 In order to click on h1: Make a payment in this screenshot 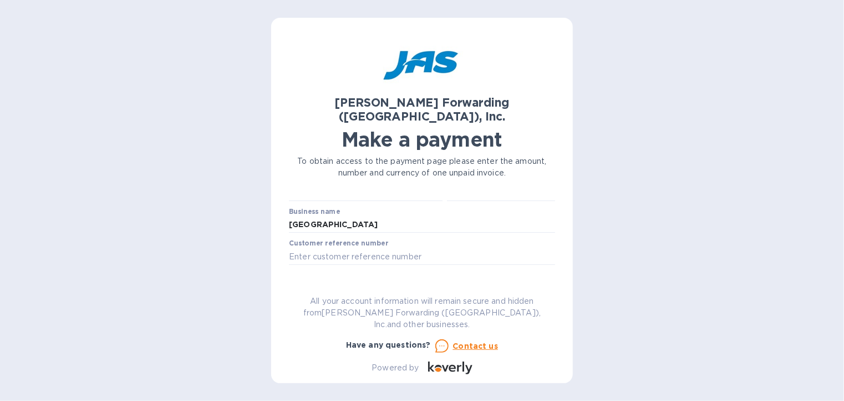, I will do `click(422, 139)`.